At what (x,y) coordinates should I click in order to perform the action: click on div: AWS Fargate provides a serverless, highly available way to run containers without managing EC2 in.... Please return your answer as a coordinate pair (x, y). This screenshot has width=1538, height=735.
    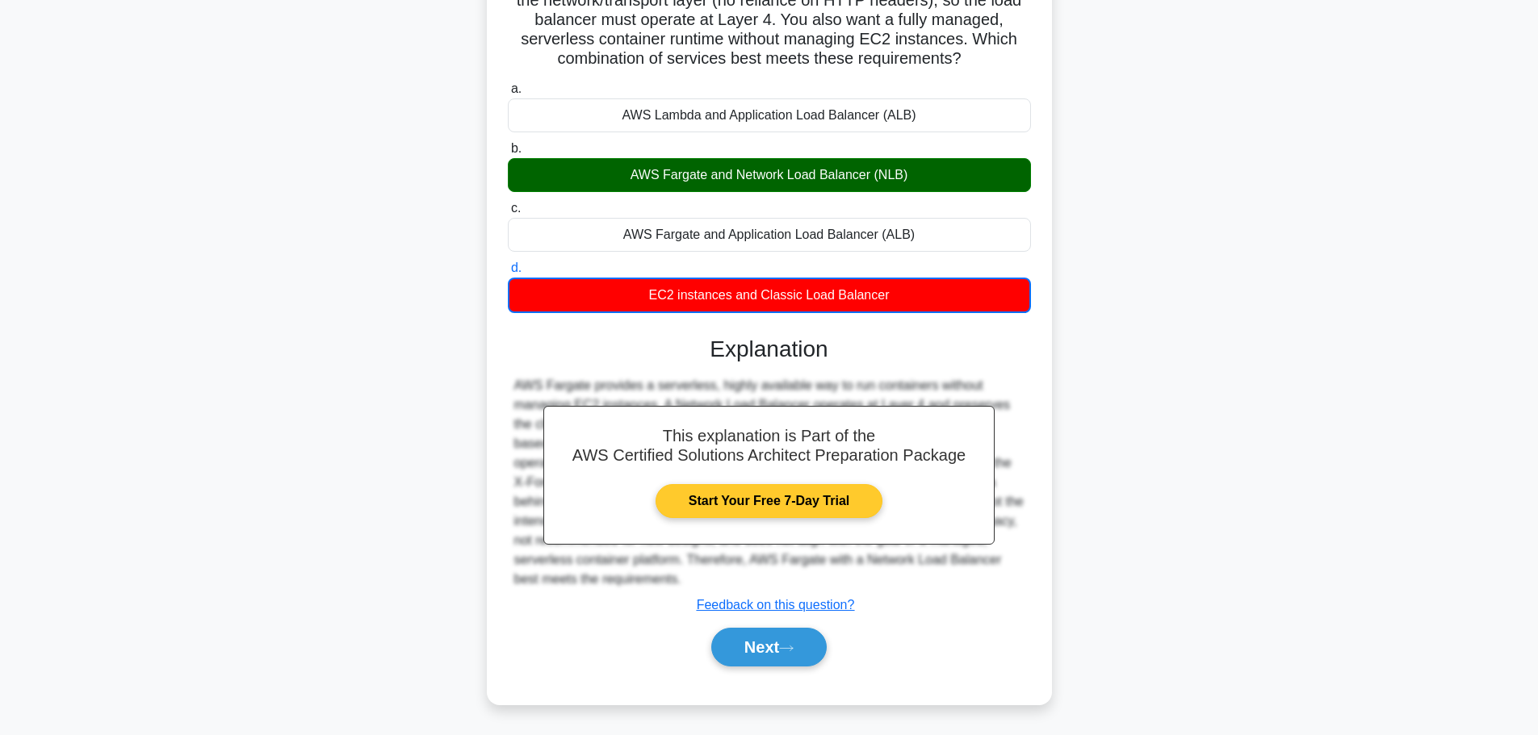
    Looking at the image, I should click on (769, 483).